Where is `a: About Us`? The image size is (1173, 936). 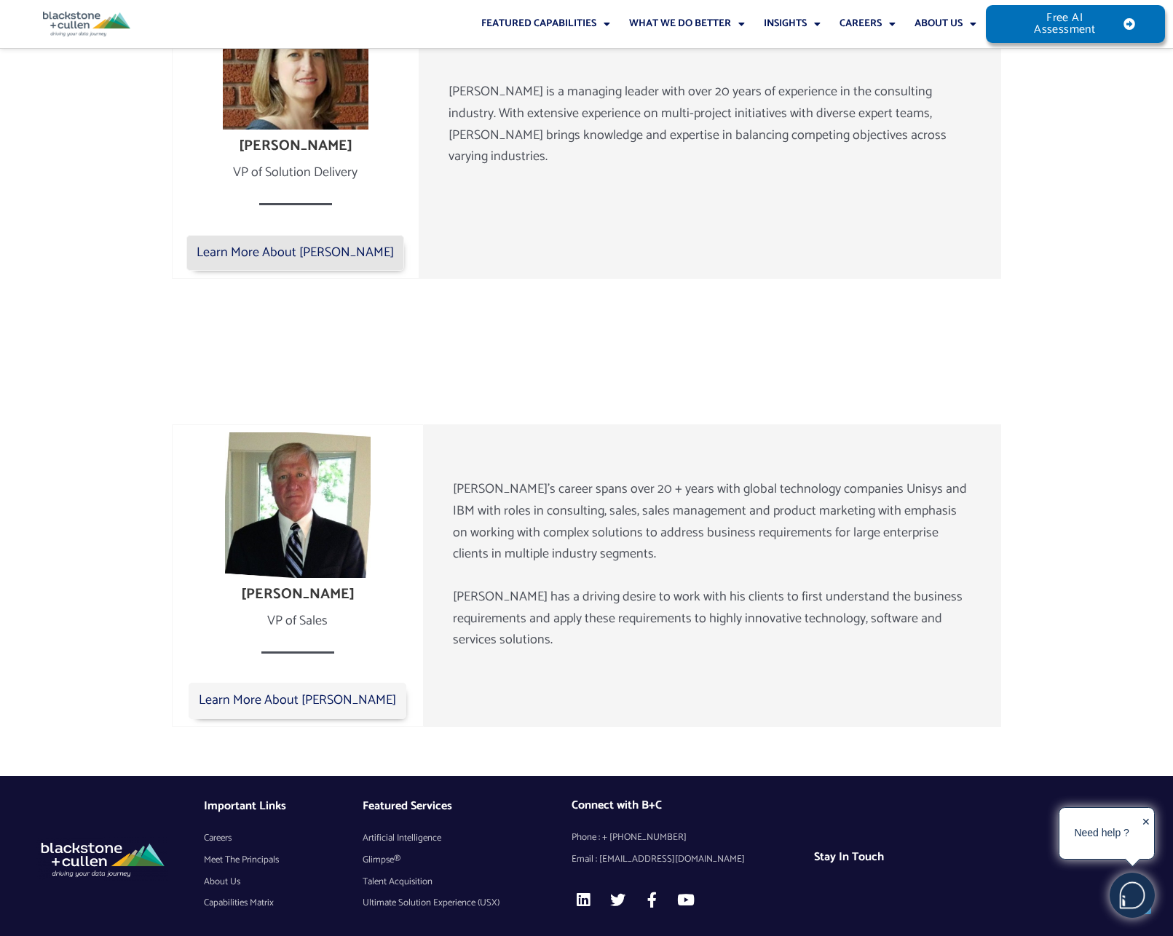
a: About Us is located at coordinates (283, 883).